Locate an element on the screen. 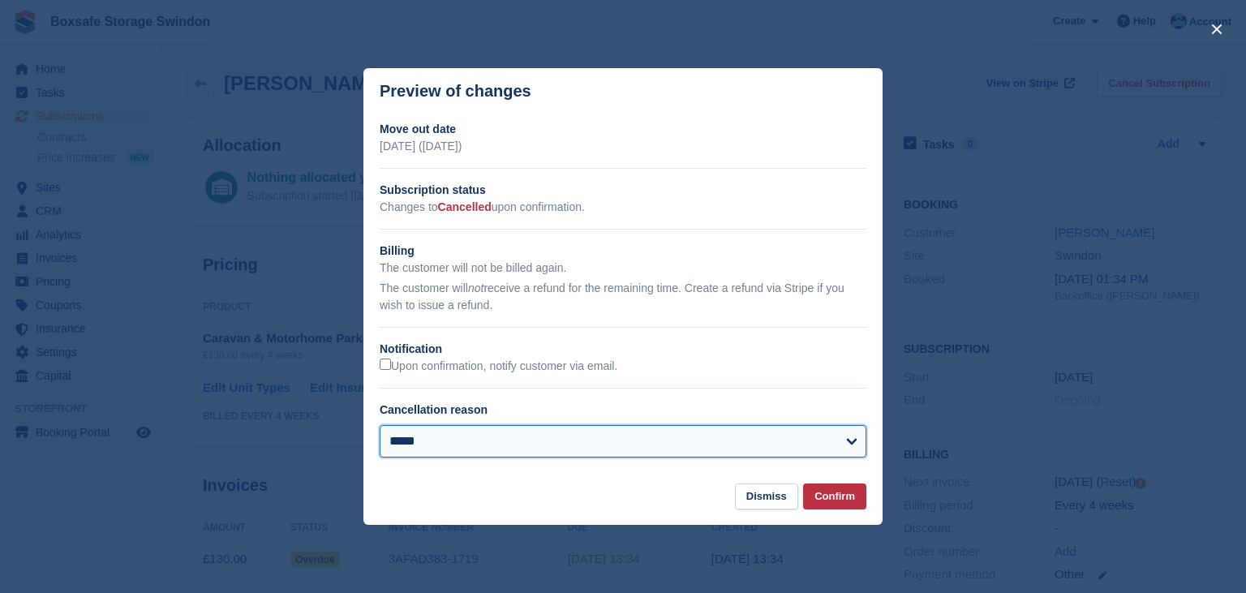 The width and height of the screenshot is (1246, 593). button: Dismiss is located at coordinates (766, 496).